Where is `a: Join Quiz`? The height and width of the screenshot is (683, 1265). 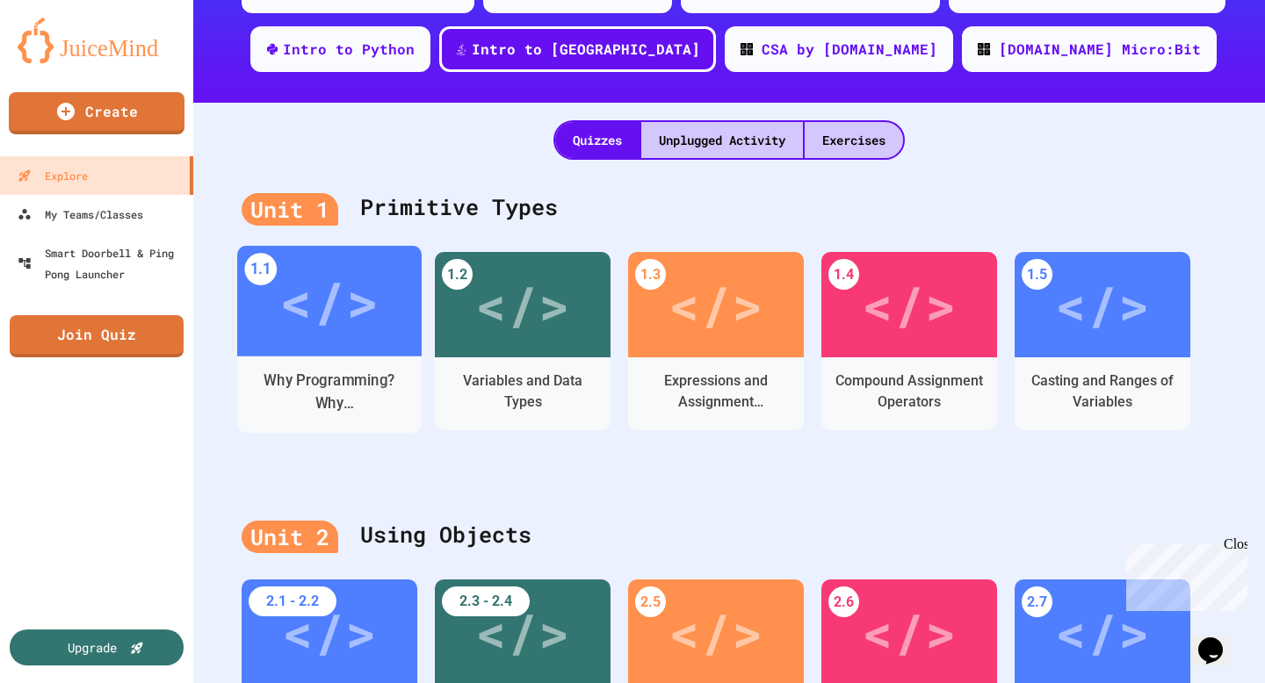
a: Join Quiz is located at coordinates (97, 336).